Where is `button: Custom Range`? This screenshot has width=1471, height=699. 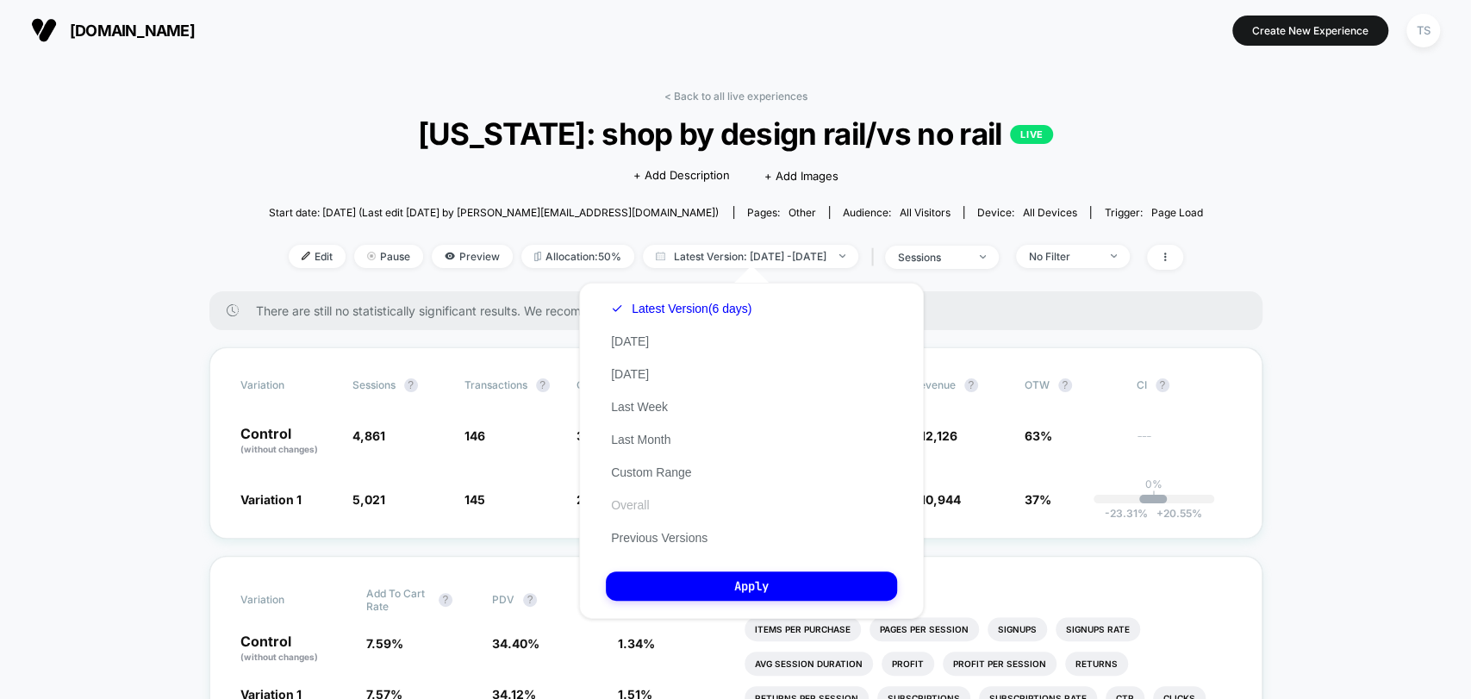 button: Custom Range is located at coordinates (651, 472).